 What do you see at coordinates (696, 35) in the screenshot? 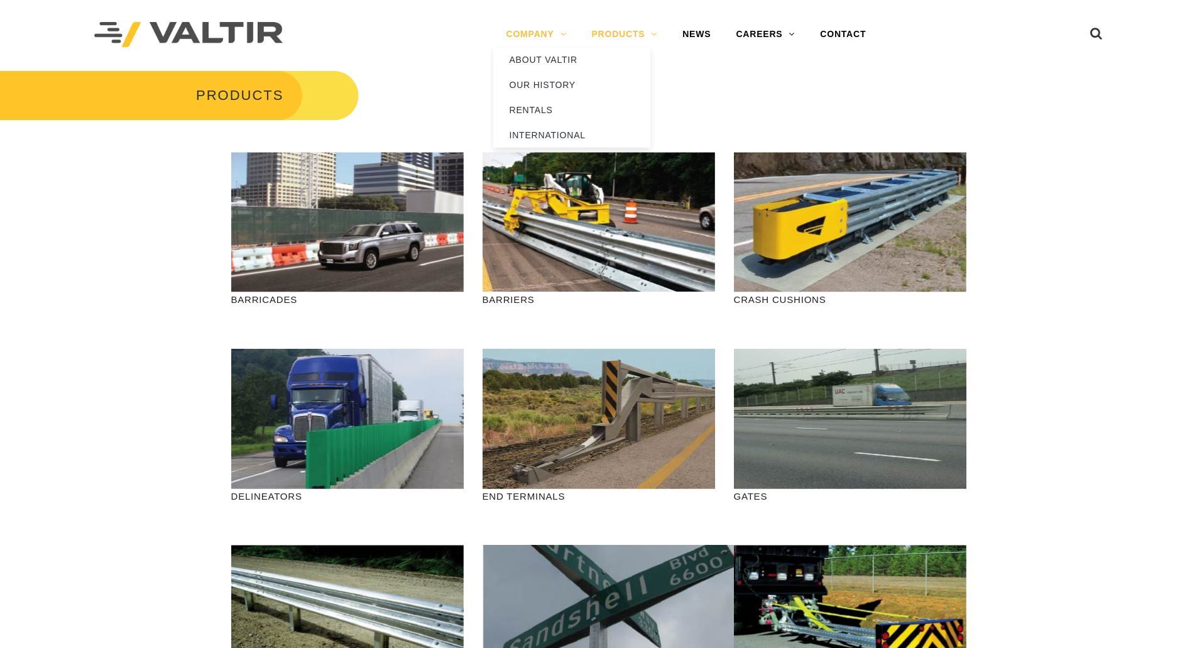
I see `a: NEWS` at bounding box center [696, 35].